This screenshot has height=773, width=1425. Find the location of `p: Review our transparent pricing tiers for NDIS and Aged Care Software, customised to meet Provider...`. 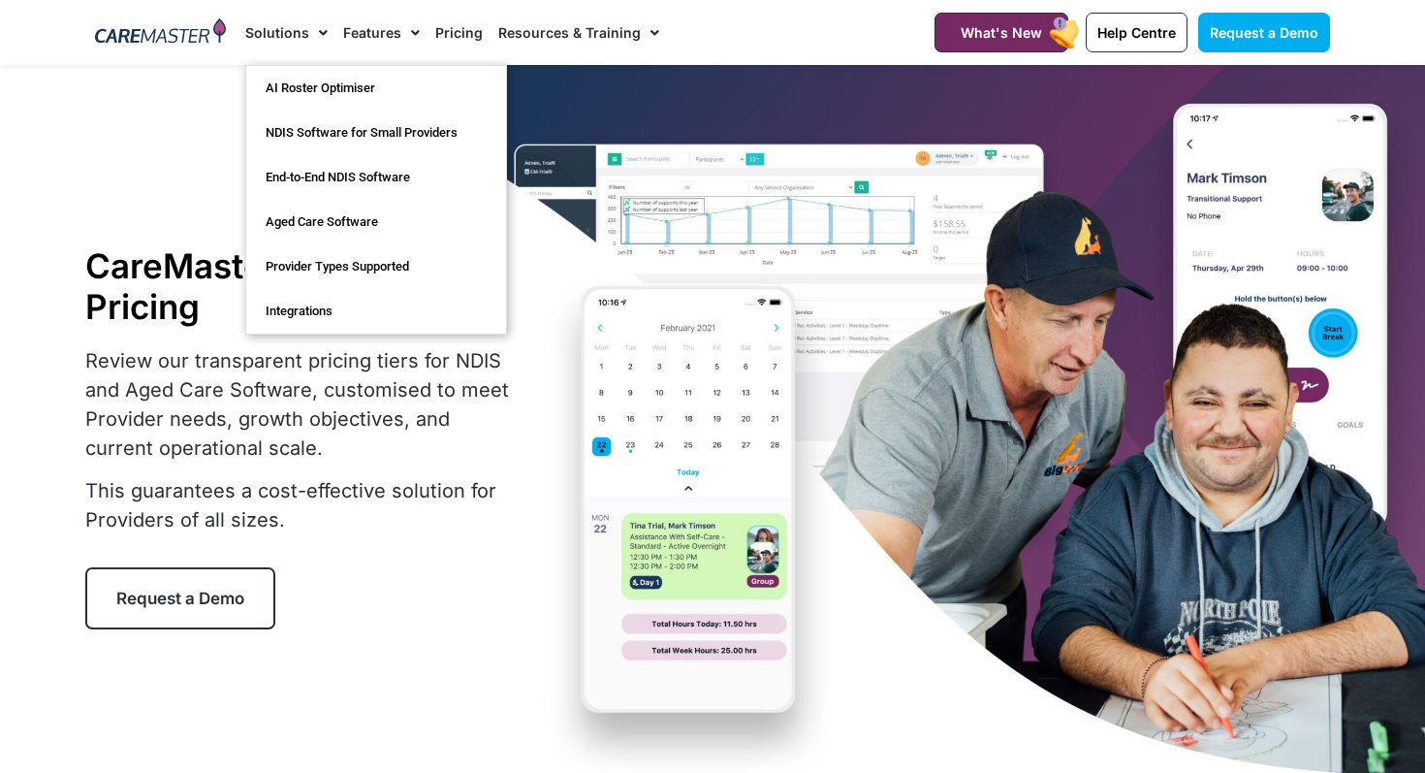

p: Review our transparent pricing tiers for NDIS and Aged Care Software, customised to meet Provider... is located at coordinates (303, 404).